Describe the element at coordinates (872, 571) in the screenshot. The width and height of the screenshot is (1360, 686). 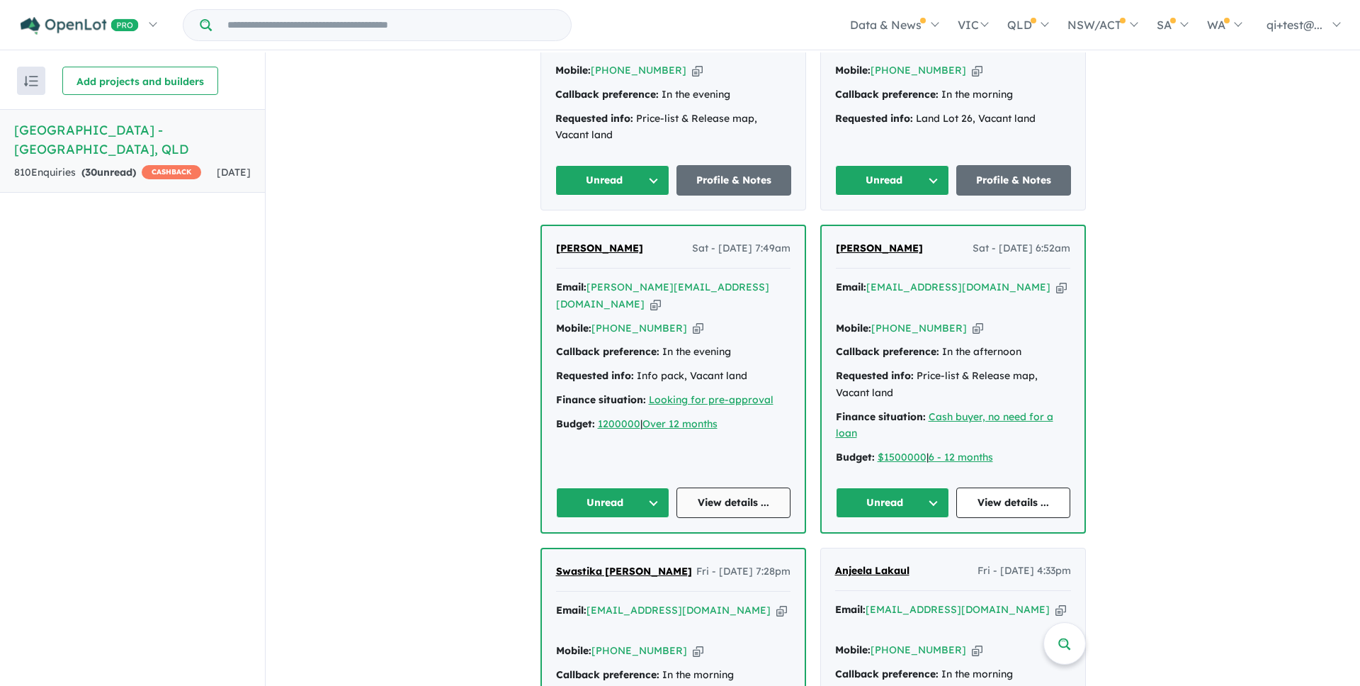
I see `a: Anjeela Lakaul` at that location.